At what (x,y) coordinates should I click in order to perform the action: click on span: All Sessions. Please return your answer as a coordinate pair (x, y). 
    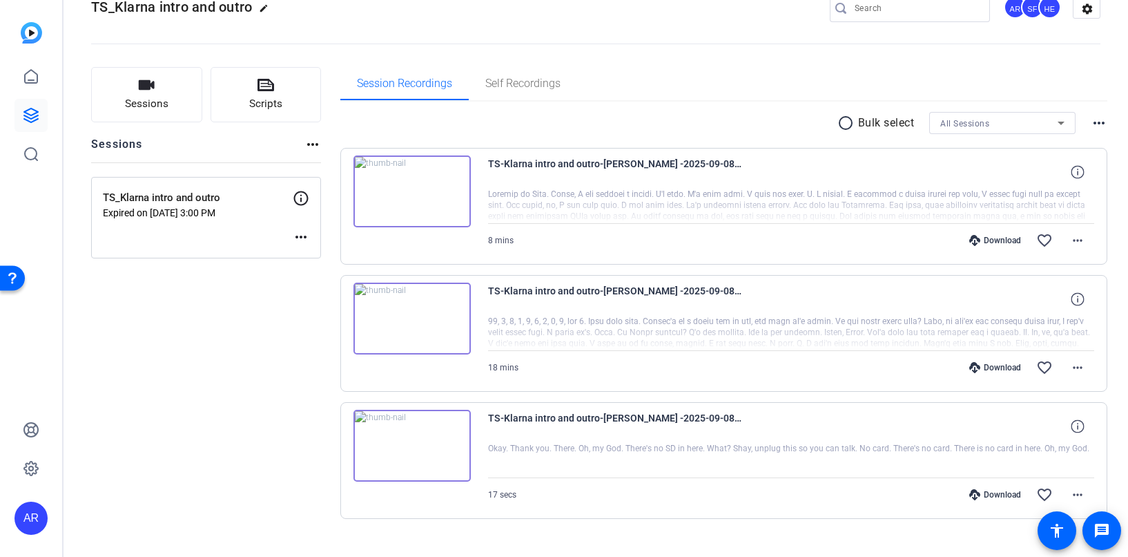
    Looking at the image, I should click on (965, 124).